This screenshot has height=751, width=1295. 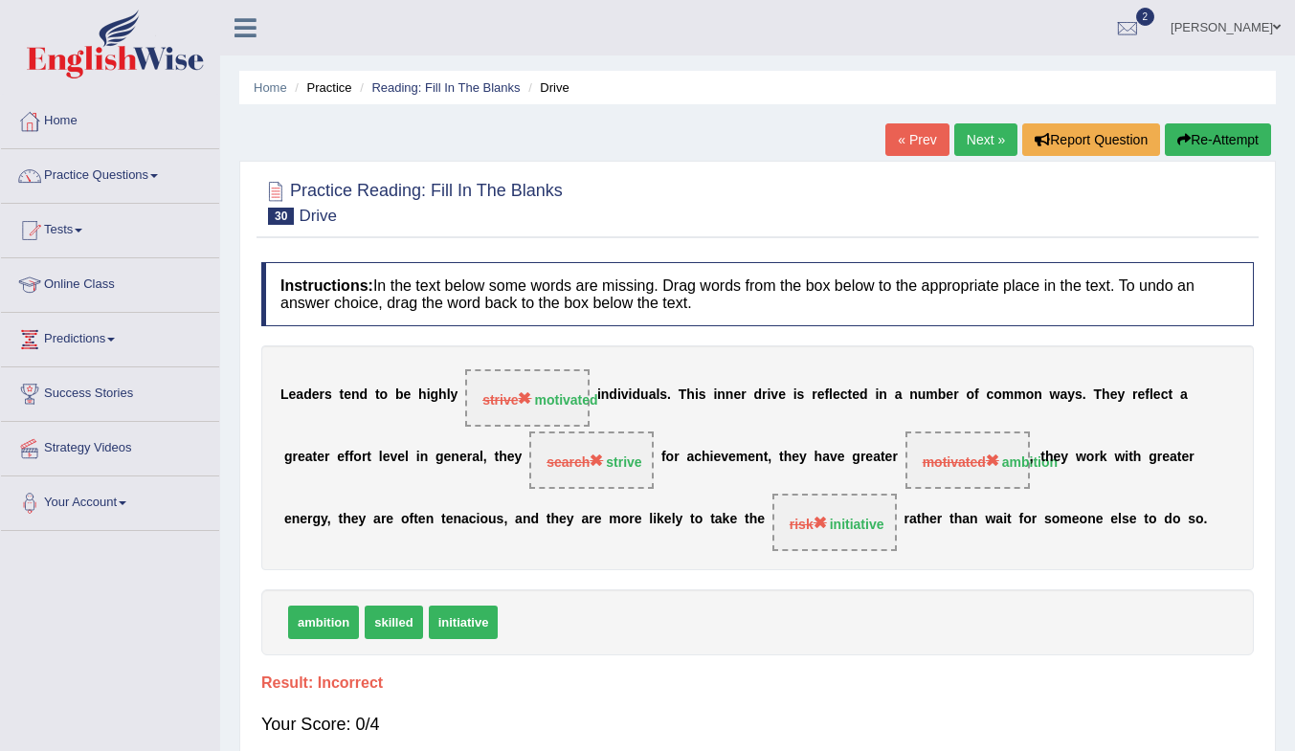 I want to click on b: k, so click(x=726, y=520).